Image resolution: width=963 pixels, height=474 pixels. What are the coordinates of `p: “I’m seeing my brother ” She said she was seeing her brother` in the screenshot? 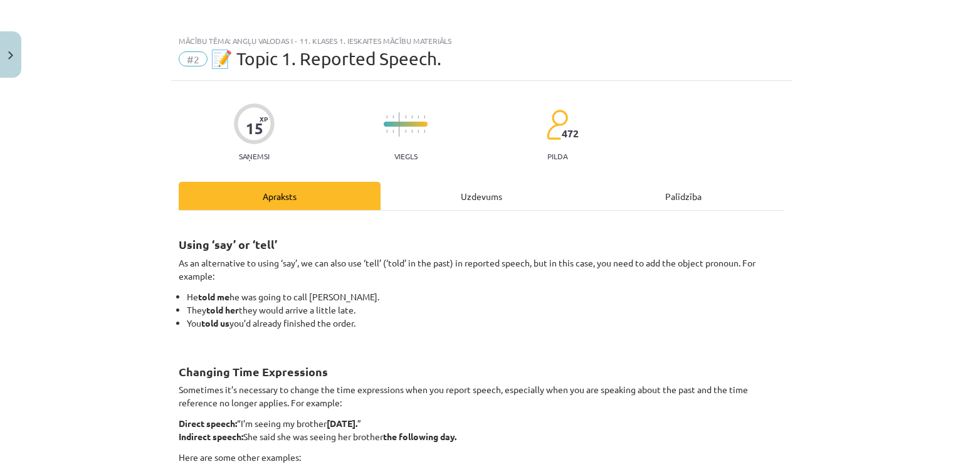 It's located at (482, 430).